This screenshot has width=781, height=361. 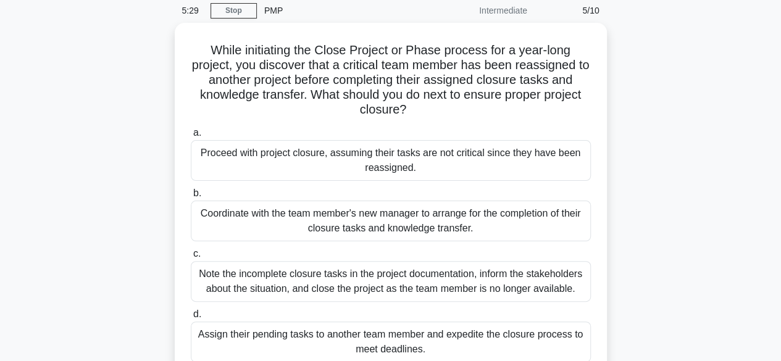 I want to click on div: Proceed with project closure, assuming their tasks are not critical since they have been reassigned., so click(x=391, y=160).